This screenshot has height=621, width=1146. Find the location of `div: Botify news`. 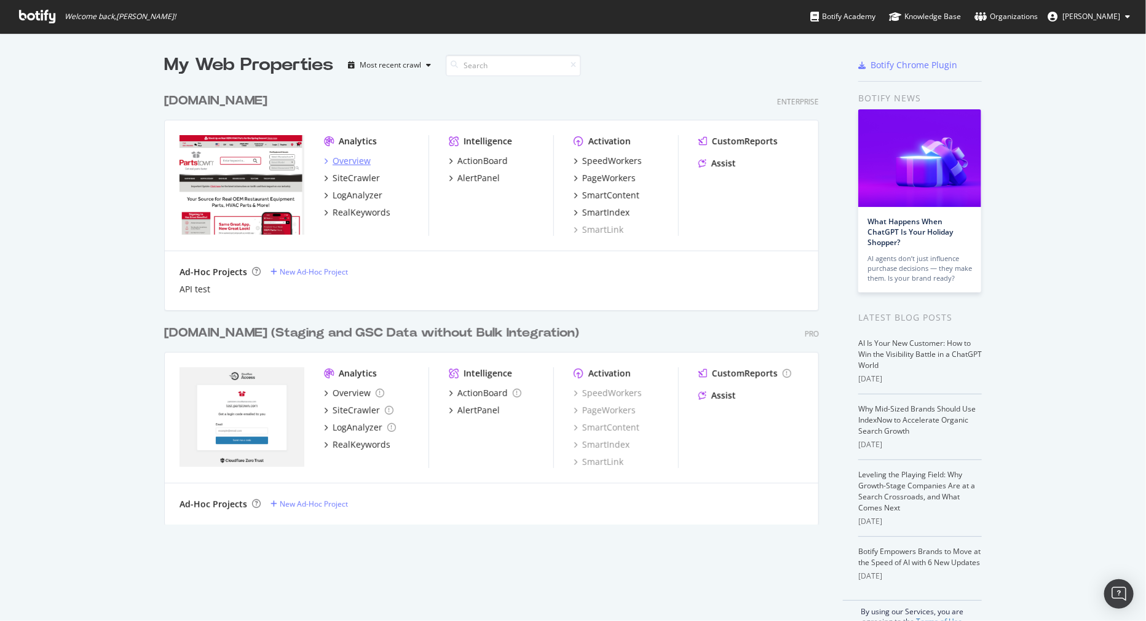

div: Botify news is located at coordinates (920, 98).